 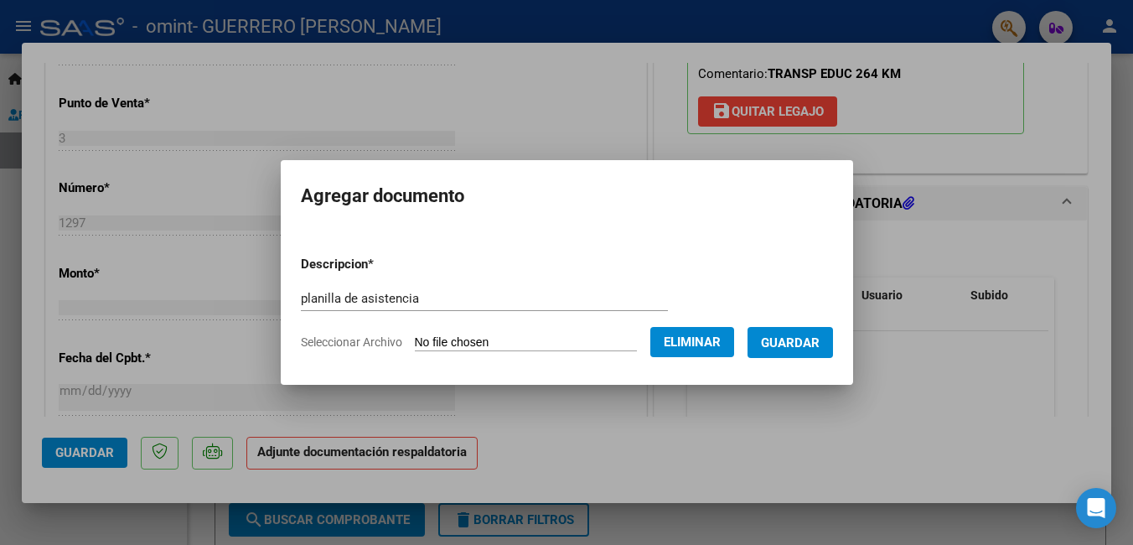 I want to click on button: Eliminar, so click(x=692, y=342).